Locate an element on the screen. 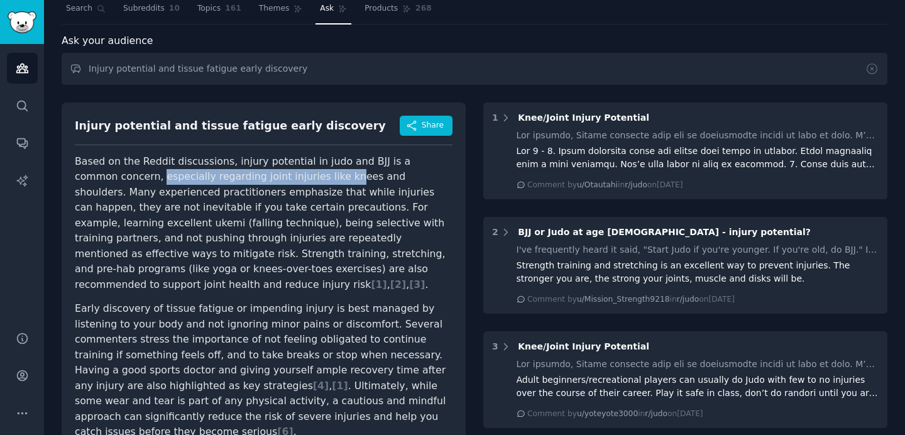  span: Products is located at coordinates (381, 9).